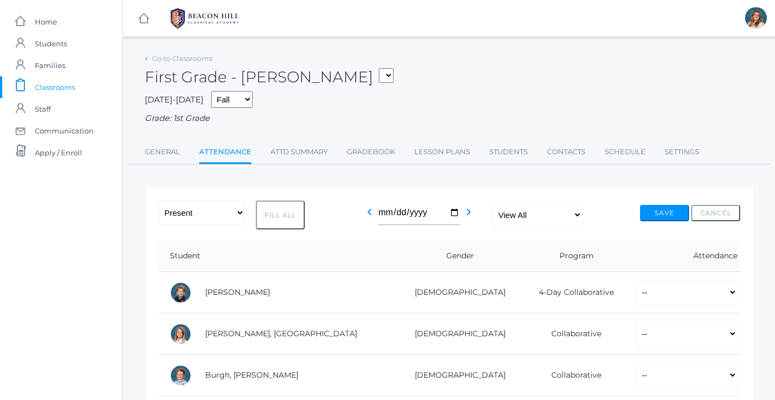 The height and width of the screenshot is (400, 775). Describe the element at coordinates (162, 152) in the screenshot. I see `a: General` at that location.